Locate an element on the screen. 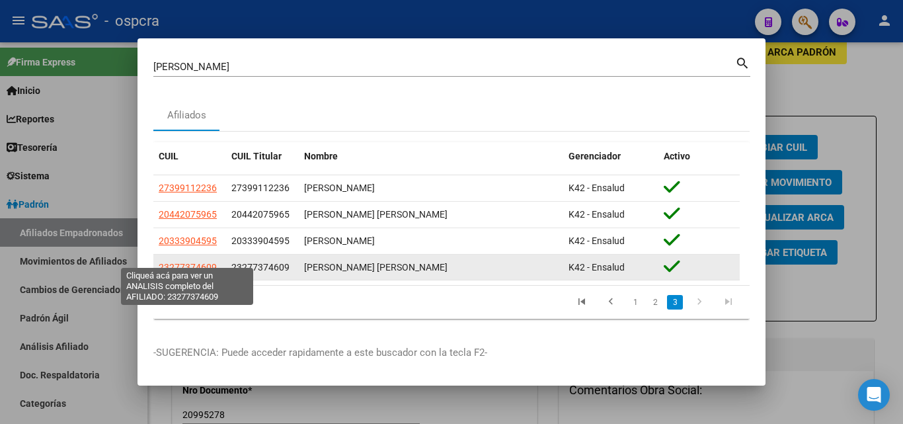 Image resolution: width=903 pixels, height=424 pixels. datatable-header-cell: Activo is located at coordinates (699, 156).